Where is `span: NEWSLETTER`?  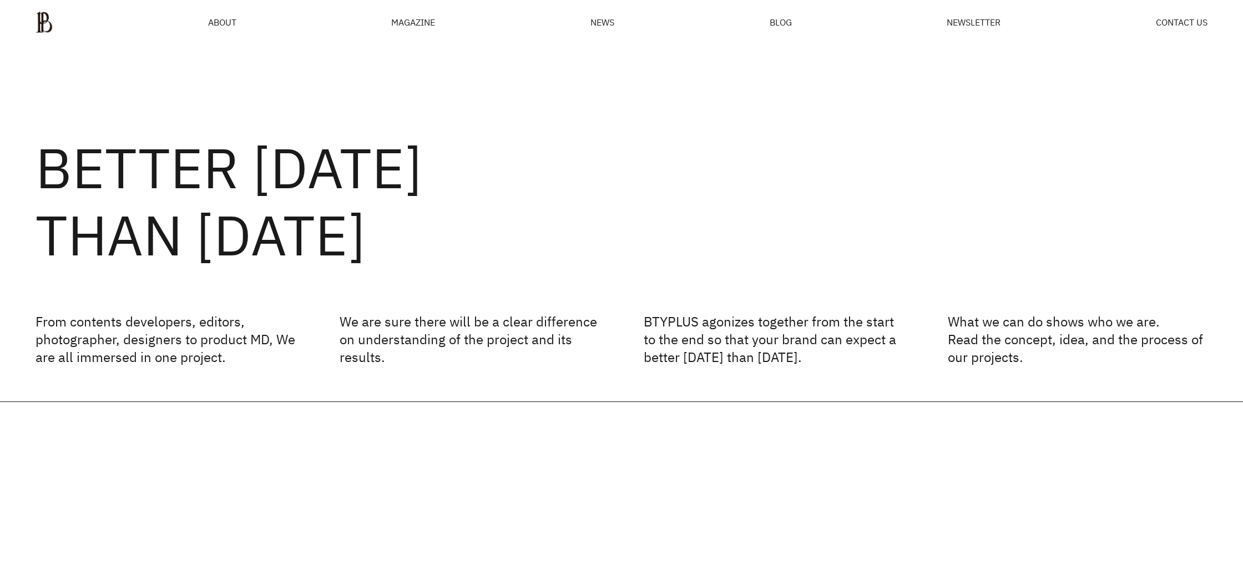 span: NEWSLETTER is located at coordinates (973, 22).